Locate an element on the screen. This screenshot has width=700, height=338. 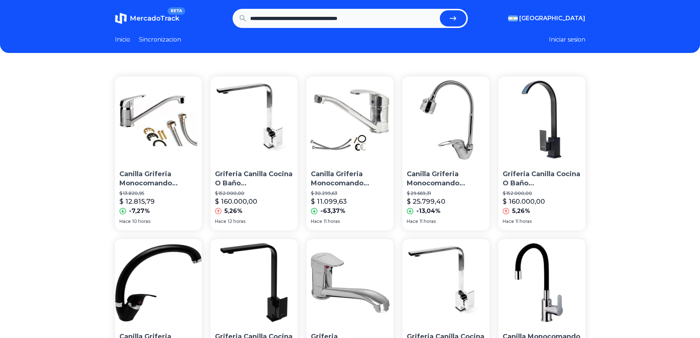
p: -13,04% is located at coordinates (429, 211).